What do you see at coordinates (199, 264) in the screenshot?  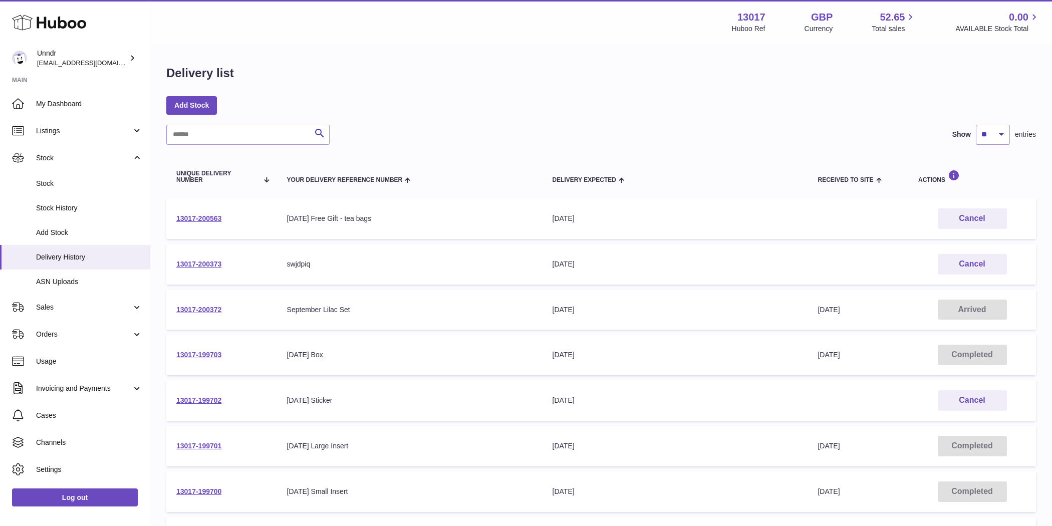 I see `a: 13017-200373` at bounding box center [199, 264].